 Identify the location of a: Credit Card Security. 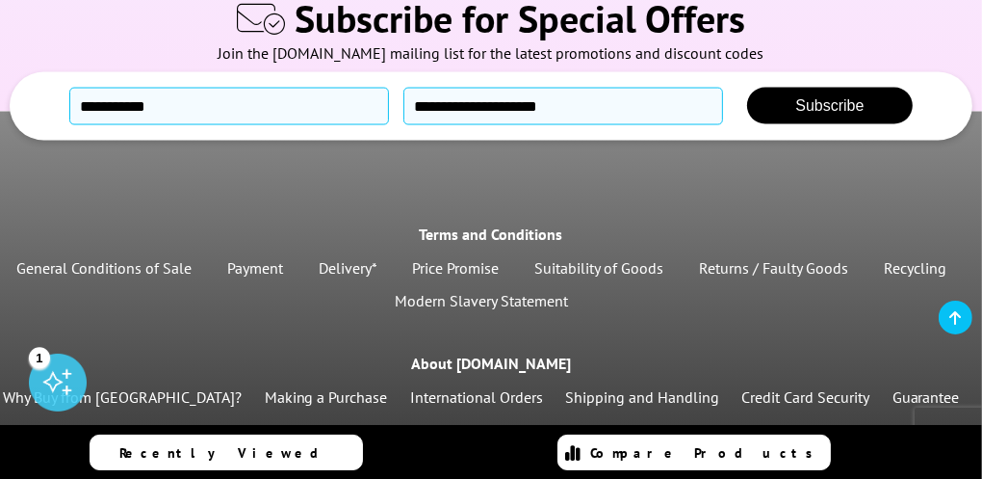
(805, 398).